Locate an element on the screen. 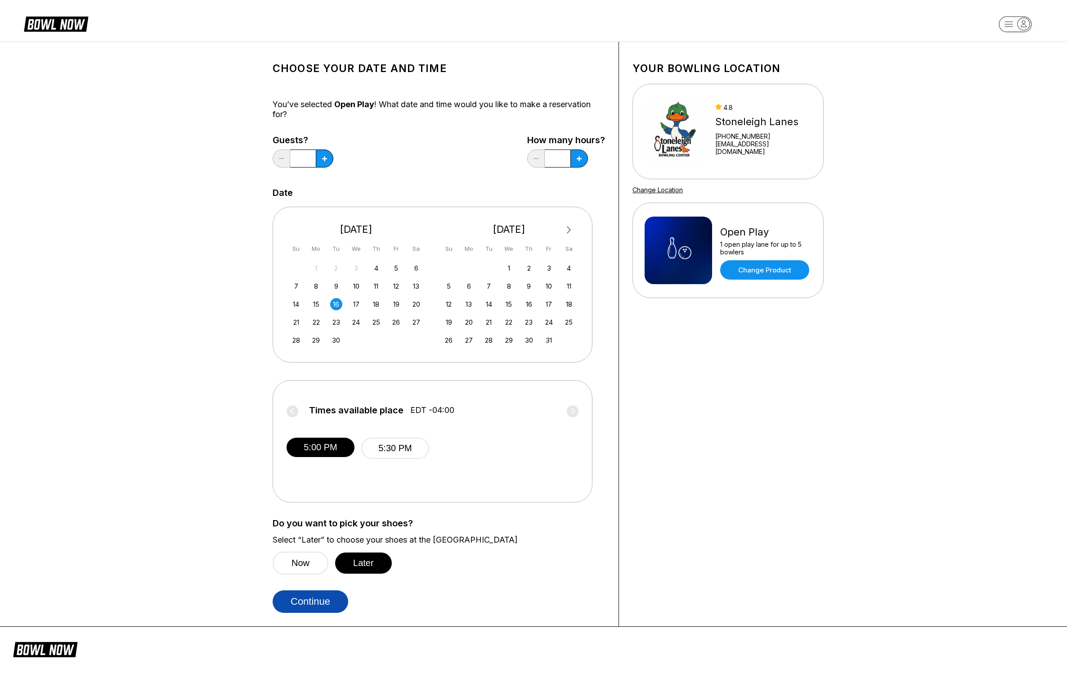 The width and height of the screenshot is (1067, 684). div: Choose Wednesday, October 15th, 2025 is located at coordinates (509, 304).